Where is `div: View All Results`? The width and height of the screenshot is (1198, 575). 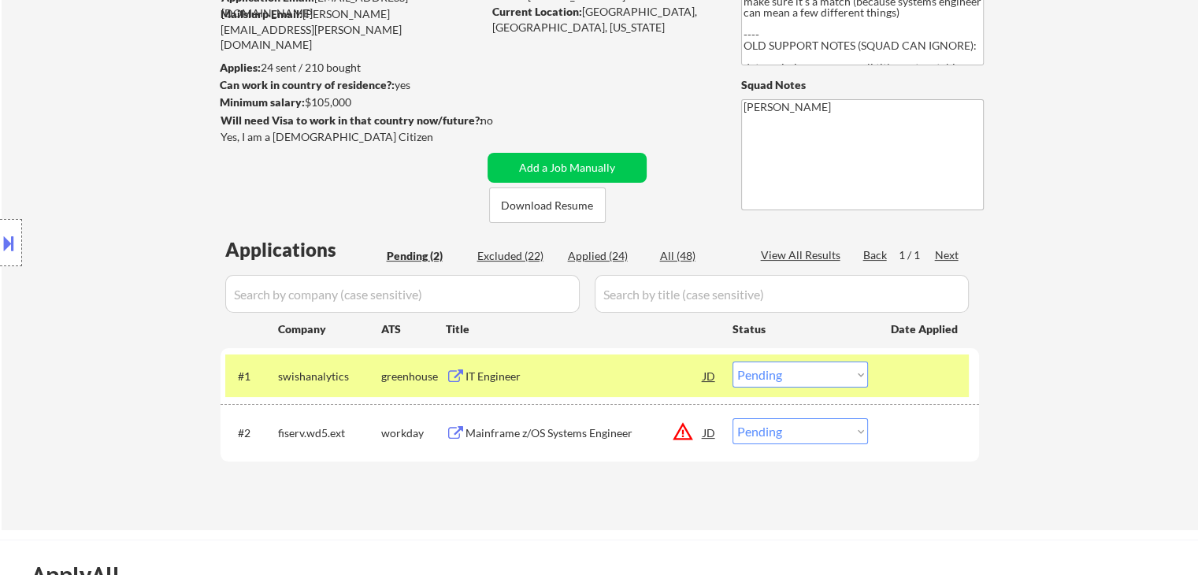 div: View All Results is located at coordinates (802, 255).